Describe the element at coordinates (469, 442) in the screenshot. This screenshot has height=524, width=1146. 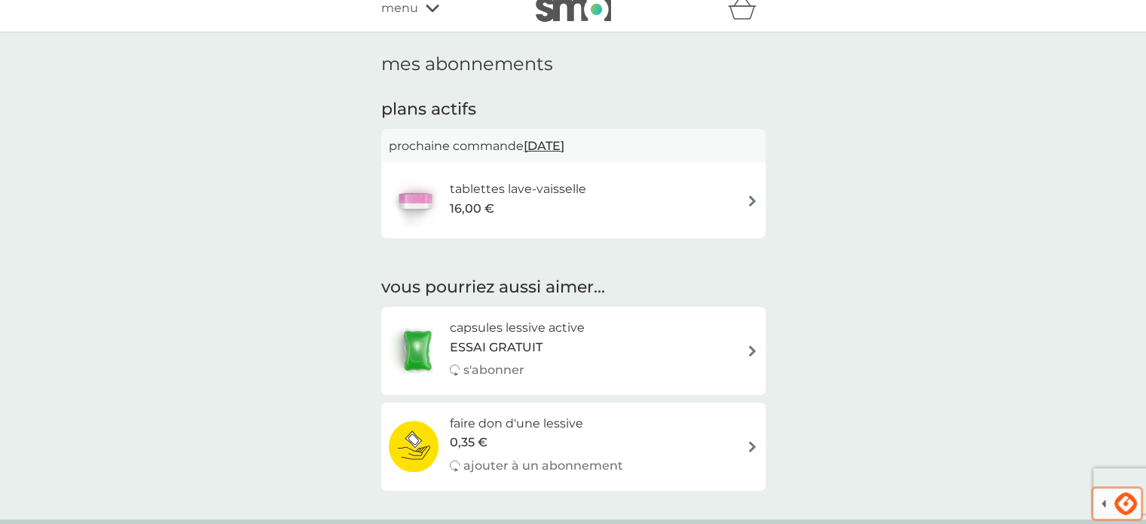
I see `span: 0,35 €` at that location.